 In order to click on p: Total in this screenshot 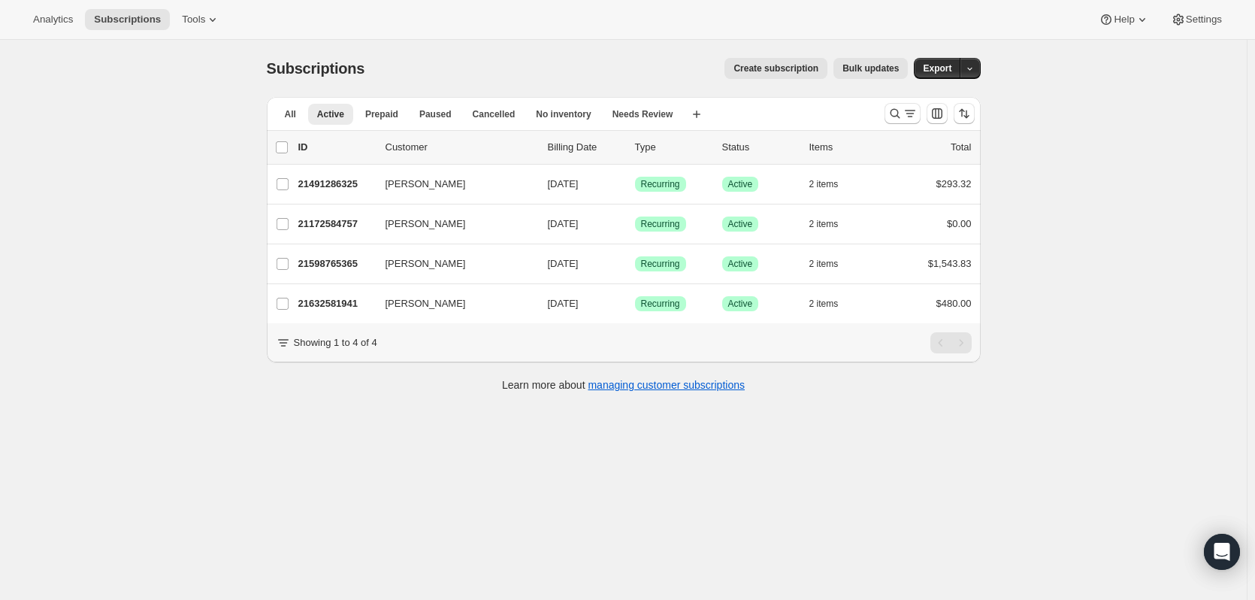, I will do `click(960, 147)`.